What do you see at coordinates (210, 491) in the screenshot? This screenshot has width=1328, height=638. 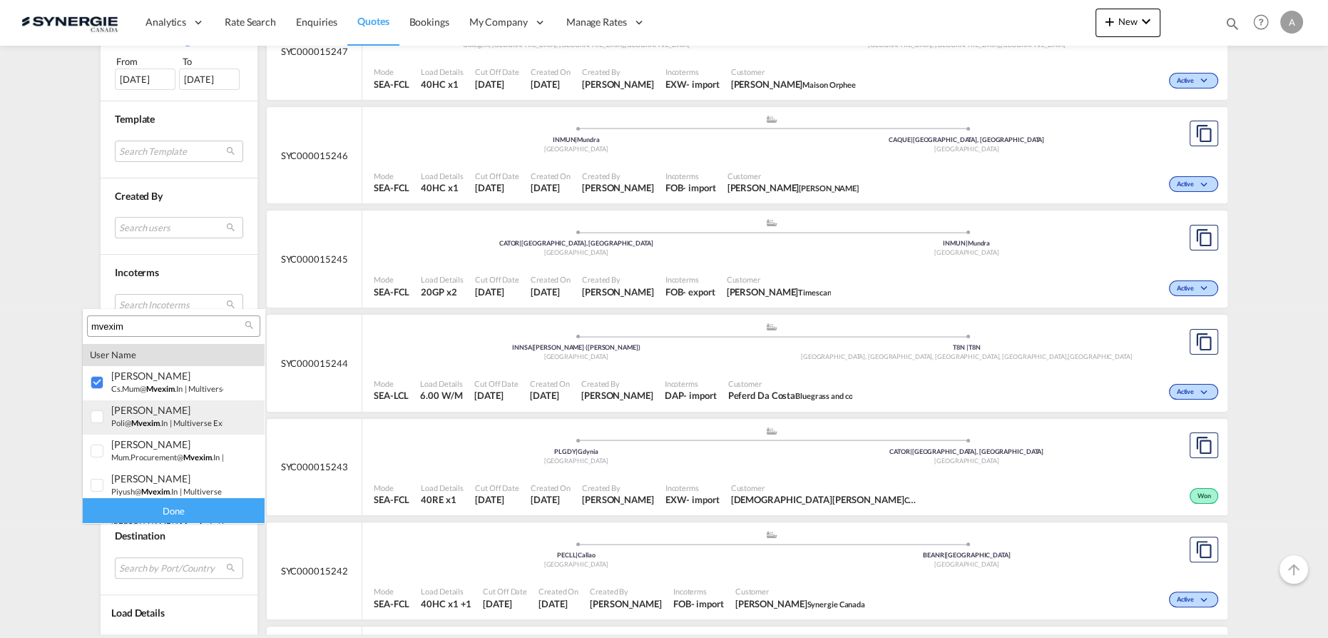 I see `small: | multiverse exim` at bounding box center [210, 491].